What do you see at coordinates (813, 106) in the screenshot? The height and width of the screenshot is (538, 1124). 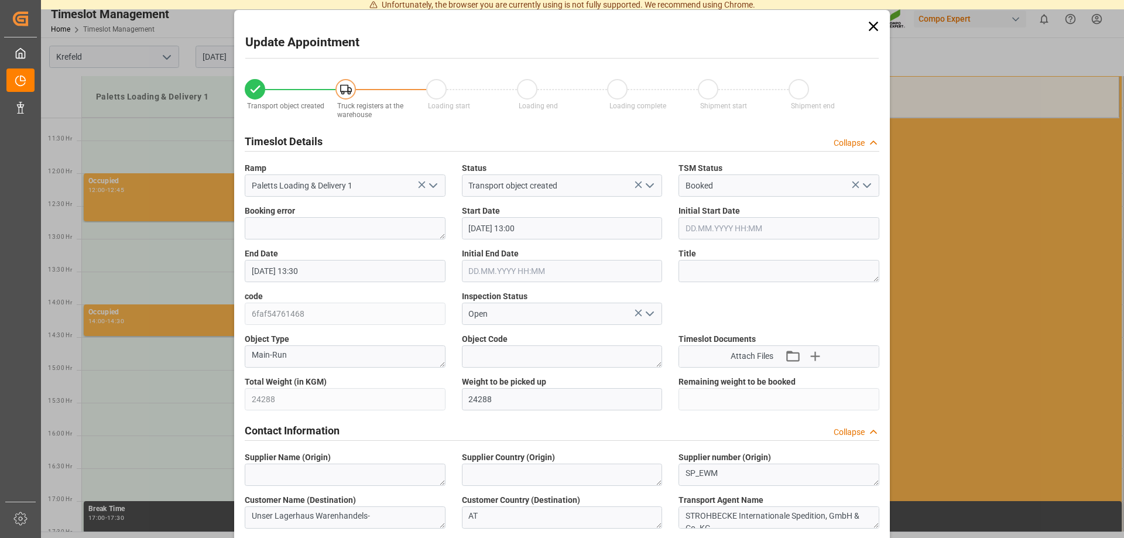 I see `span: Shipment end` at bounding box center [813, 106].